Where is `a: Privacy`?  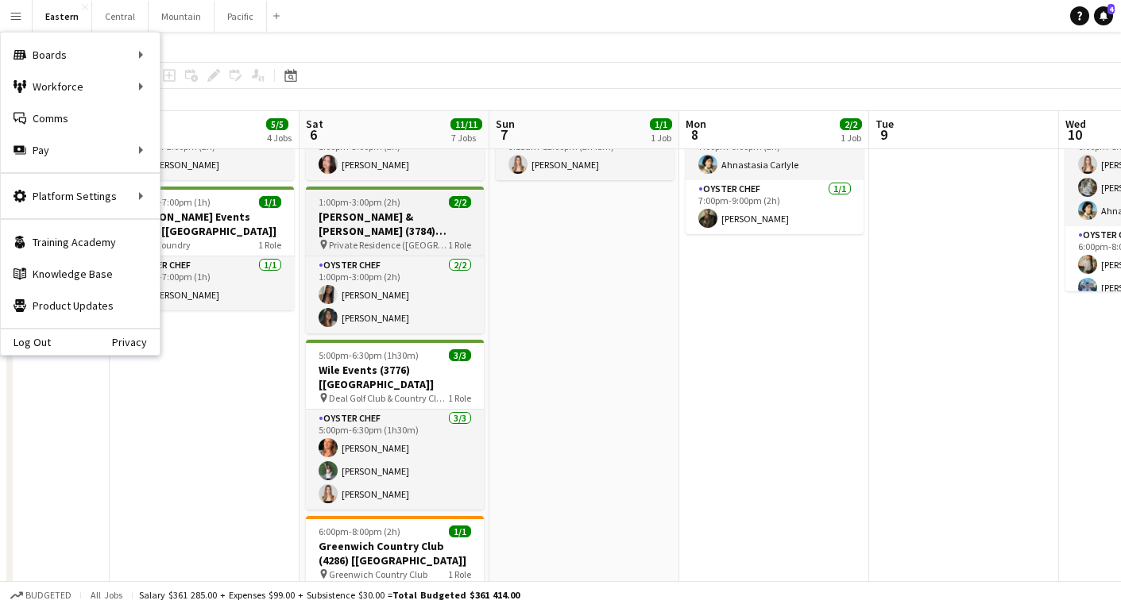
a: Privacy is located at coordinates (136, 342).